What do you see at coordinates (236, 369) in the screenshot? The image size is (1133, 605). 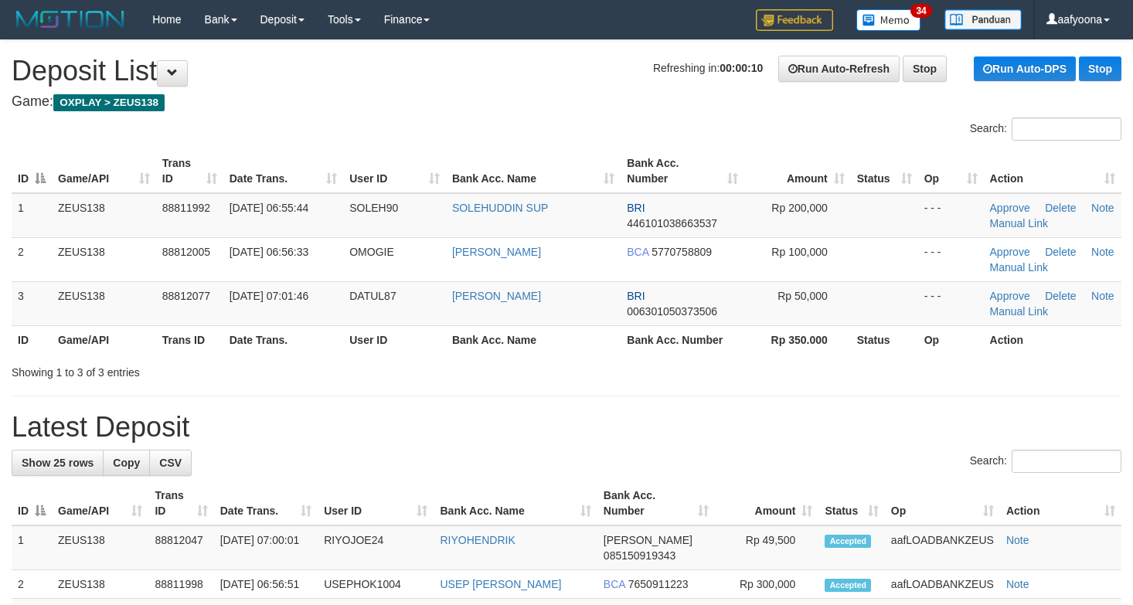 I see `div: Showing 1 to 3 of 3 entries` at bounding box center [236, 369].